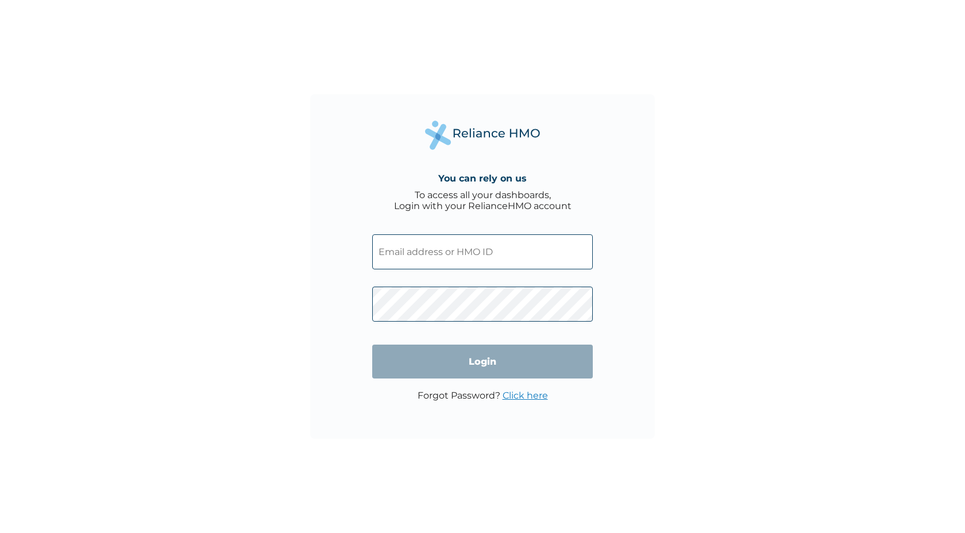 The image size is (965, 533). I want to click on a: Click here, so click(525, 395).